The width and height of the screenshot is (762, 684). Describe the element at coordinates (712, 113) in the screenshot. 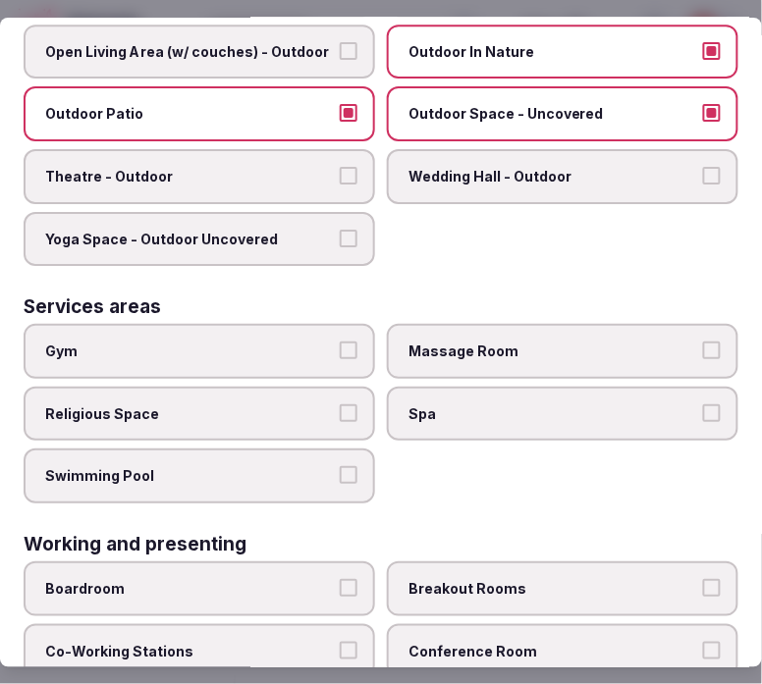

I see `button: Outdoor Space - Uncovered` at that location.